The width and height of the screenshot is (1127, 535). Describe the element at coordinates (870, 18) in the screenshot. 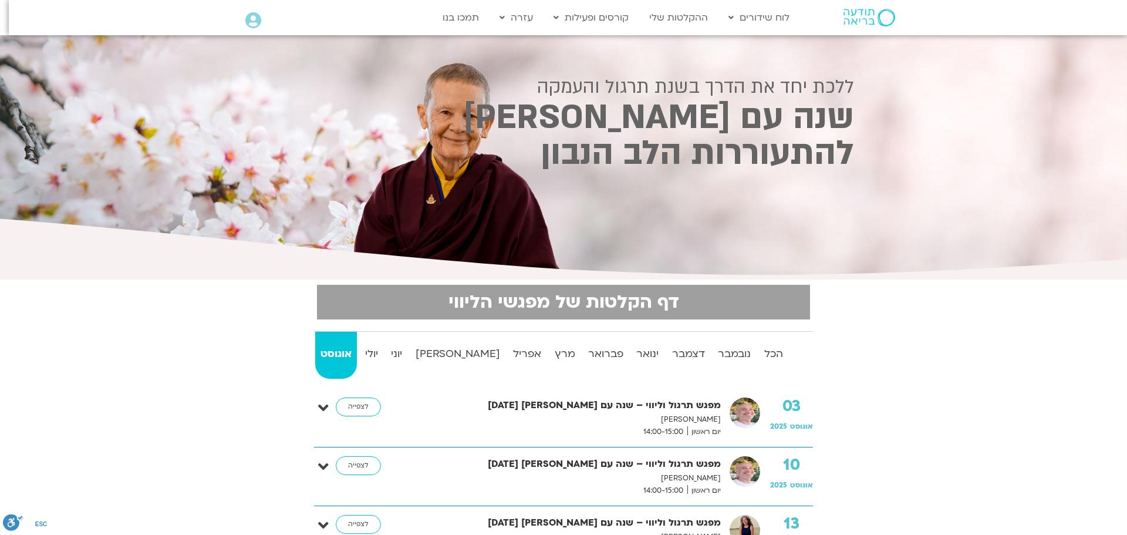

I see `img: תודעה בריאה` at that location.